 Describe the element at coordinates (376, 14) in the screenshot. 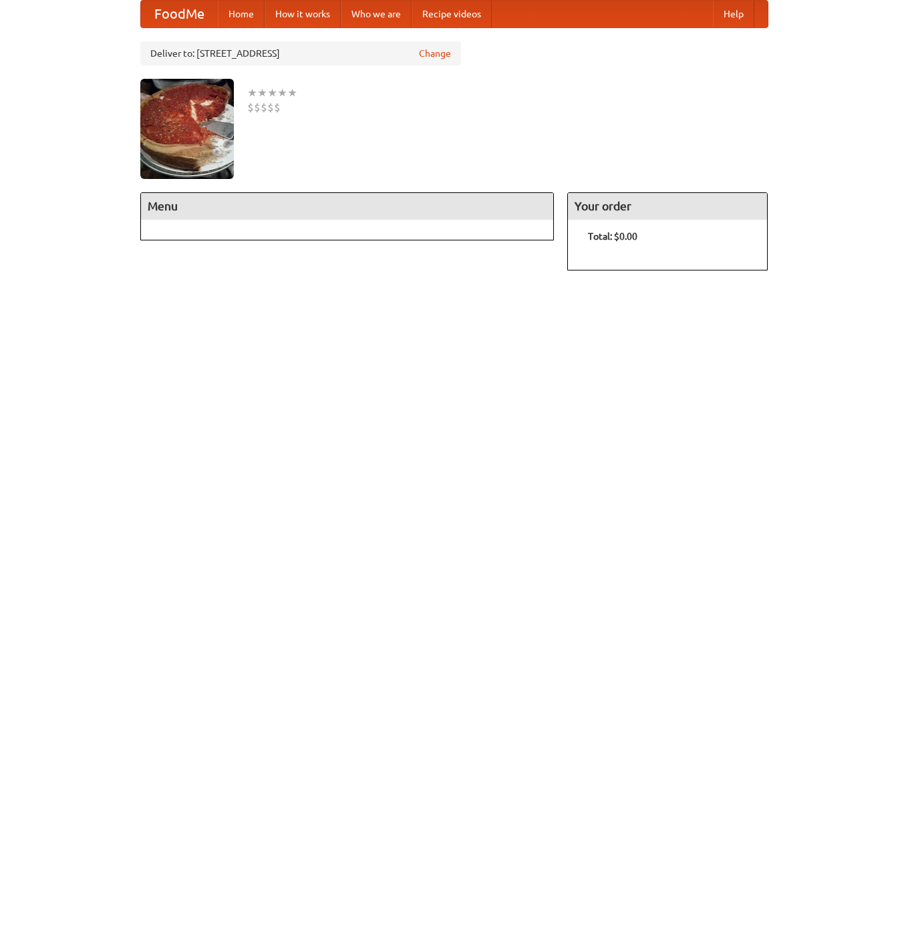

I see `a: Who we are` at that location.